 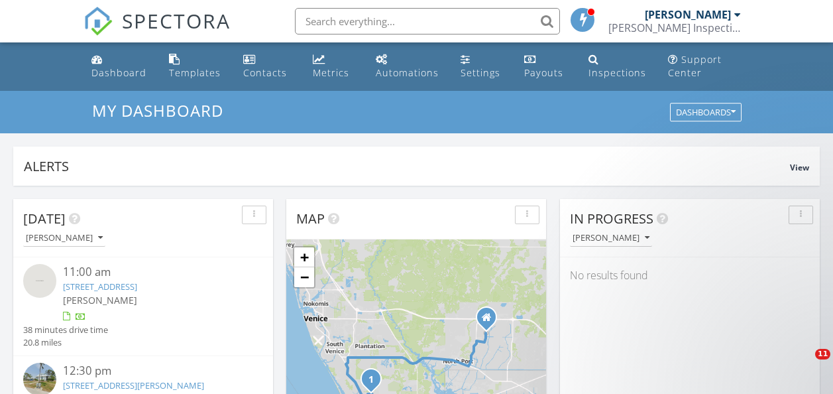 What do you see at coordinates (675, 28) in the screenshot?
I see `div: Groff Inspections LLC` at bounding box center [675, 28].